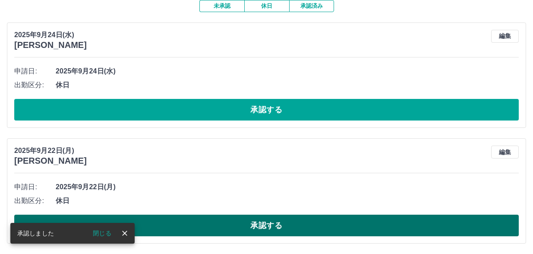 Image resolution: width=533 pixels, height=254 pixels. I want to click on div: 承認しました, so click(35, 233).